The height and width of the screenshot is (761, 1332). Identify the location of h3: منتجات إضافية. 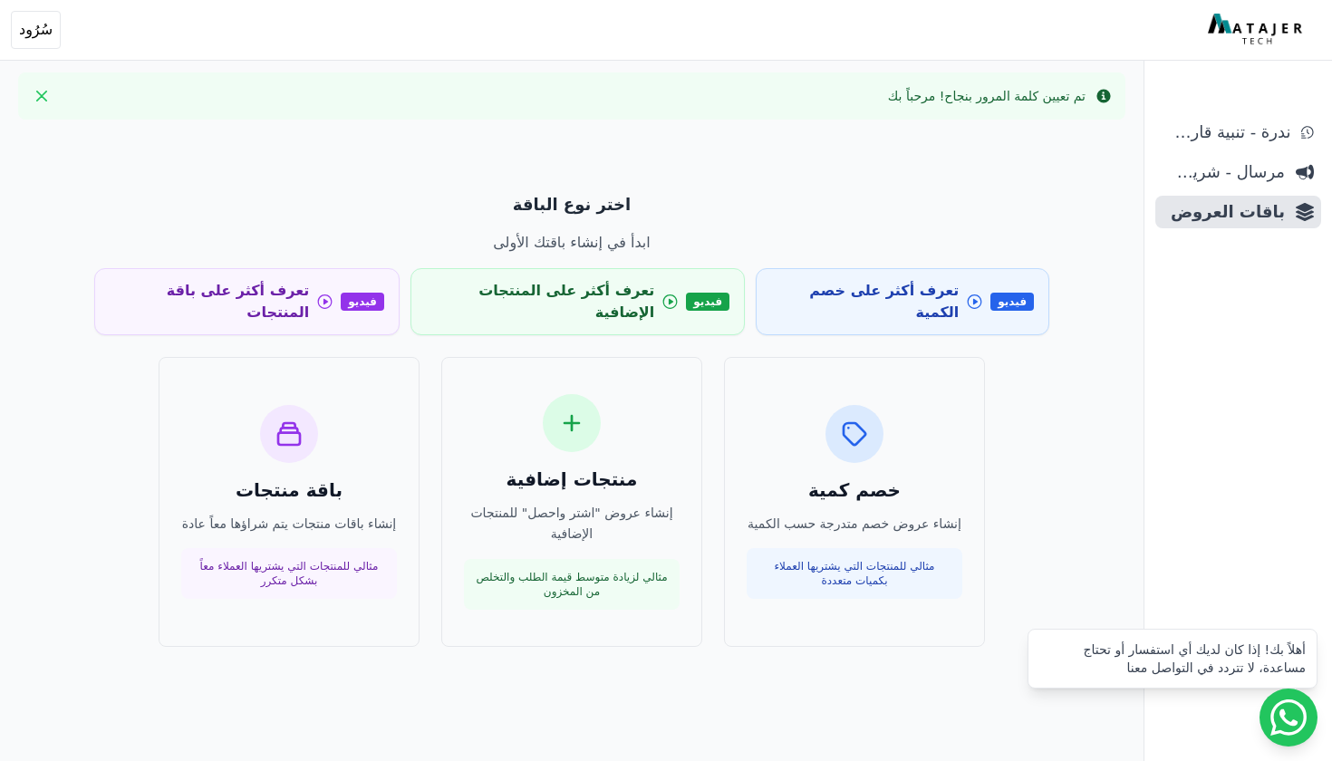
(572, 479).